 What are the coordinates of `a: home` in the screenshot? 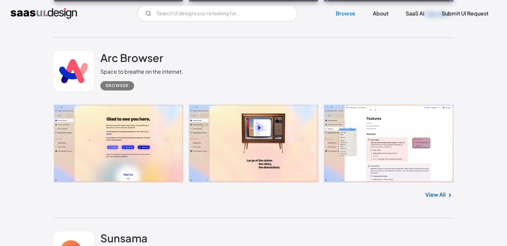 It's located at (44, 13).